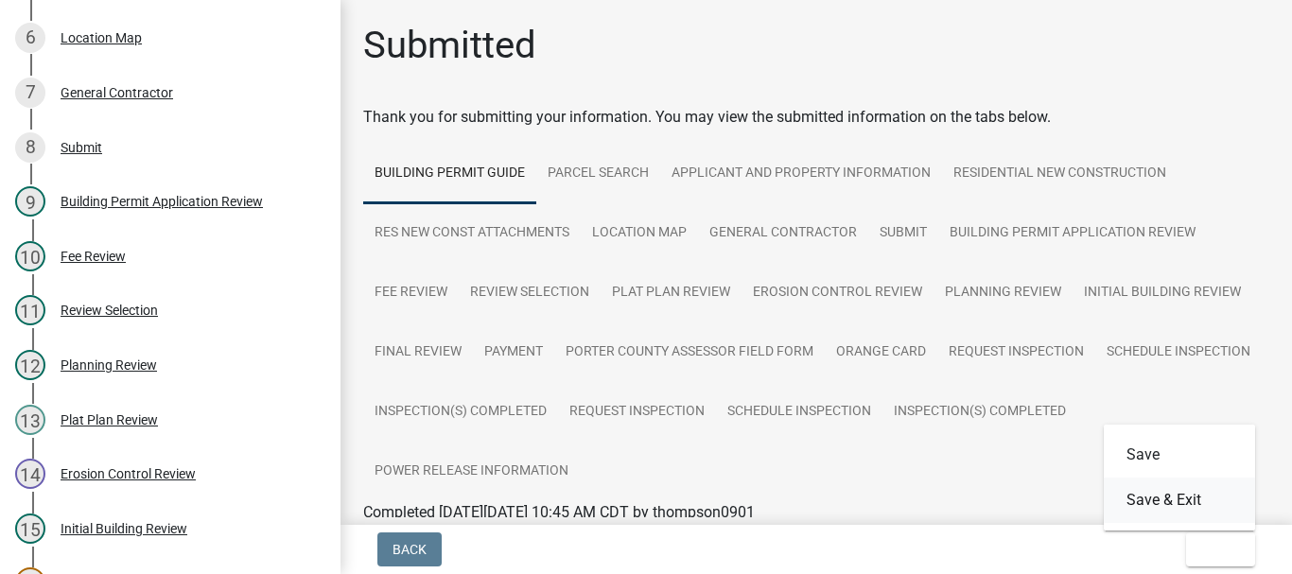 The image size is (1292, 574). Describe the element at coordinates (837, 293) in the screenshot. I see `a: Erosion Control Review` at that location.